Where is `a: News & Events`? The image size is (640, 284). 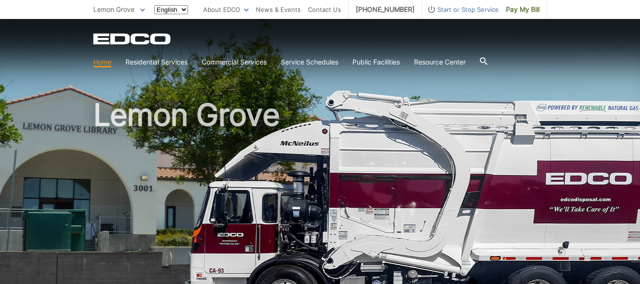 a: News & Events is located at coordinates (278, 9).